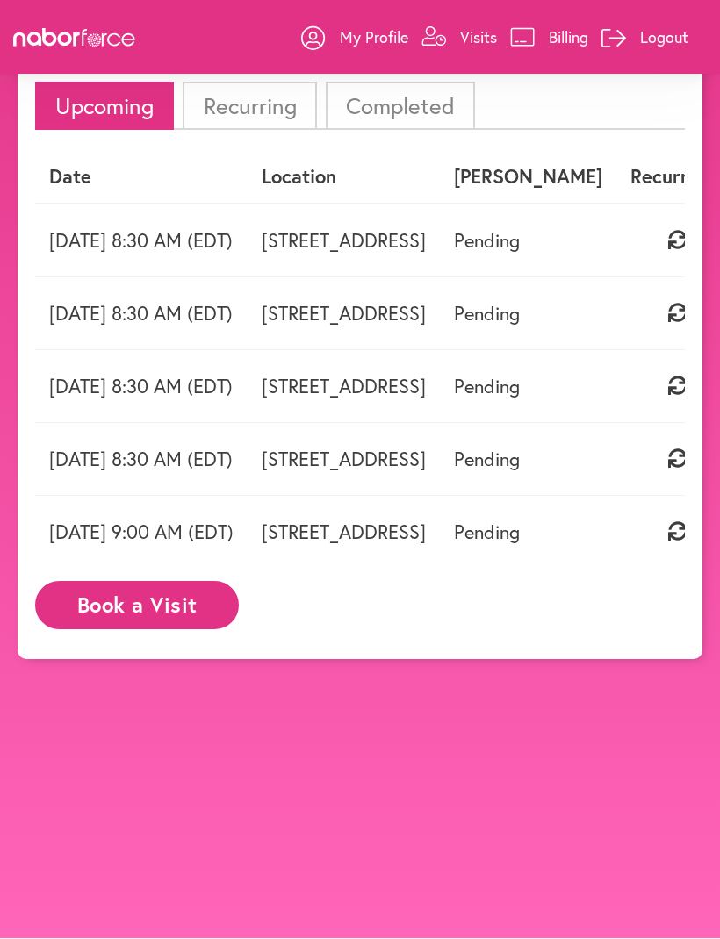 The width and height of the screenshot is (720, 939). I want to click on li: Upcoming, so click(104, 106).